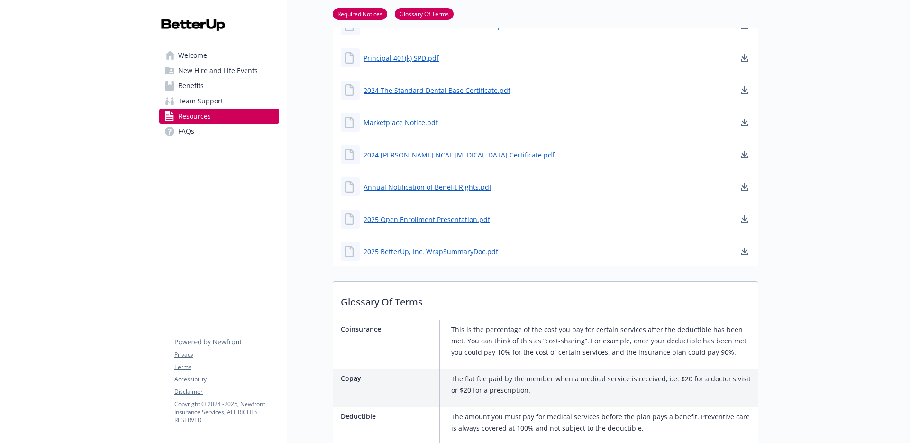  Describe the element at coordinates (218, 71) in the screenshot. I see `span: New Hire and Life Events` at that location.